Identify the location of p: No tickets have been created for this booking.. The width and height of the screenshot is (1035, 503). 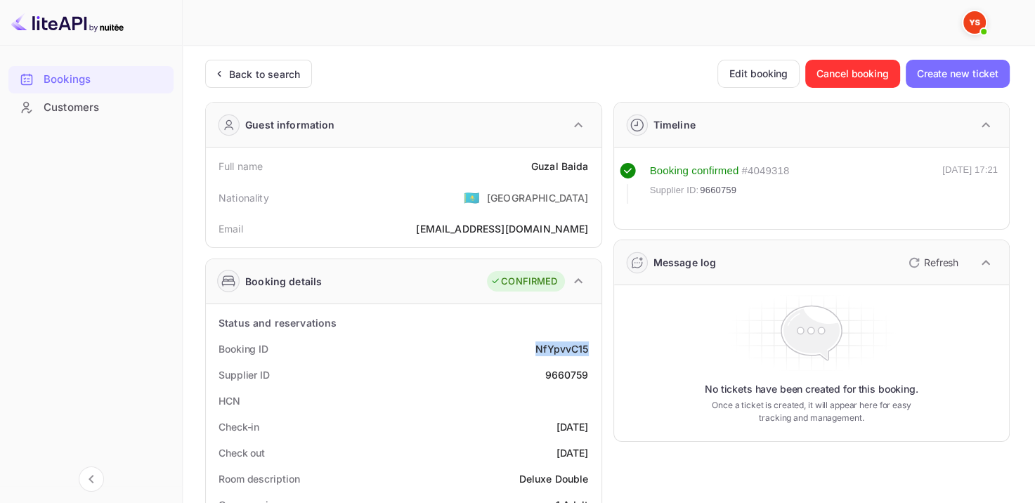
(812, 389).